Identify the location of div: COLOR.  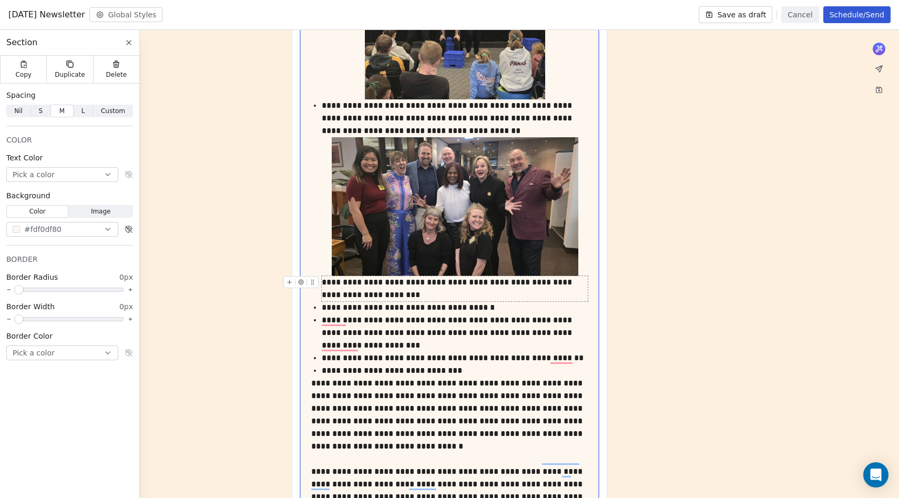
(69, 140).